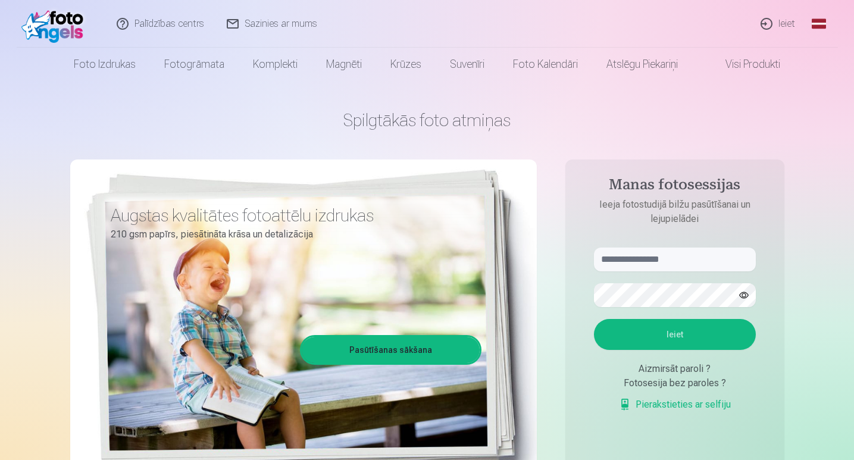 Image resolution: width=854 pixels, height=460 pixels. What do you see at coordinates (344, 64) in the screenshot?
I see `a: Magnēti` at bounding box center [344, 64].